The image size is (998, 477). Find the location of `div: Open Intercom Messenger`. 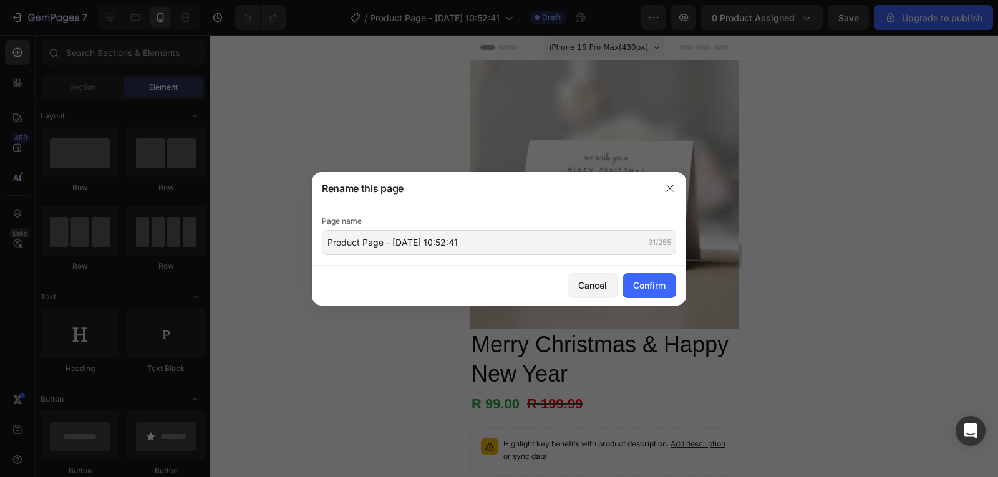

div: Open Intercom Messenger is located at coordinates (970, 431).